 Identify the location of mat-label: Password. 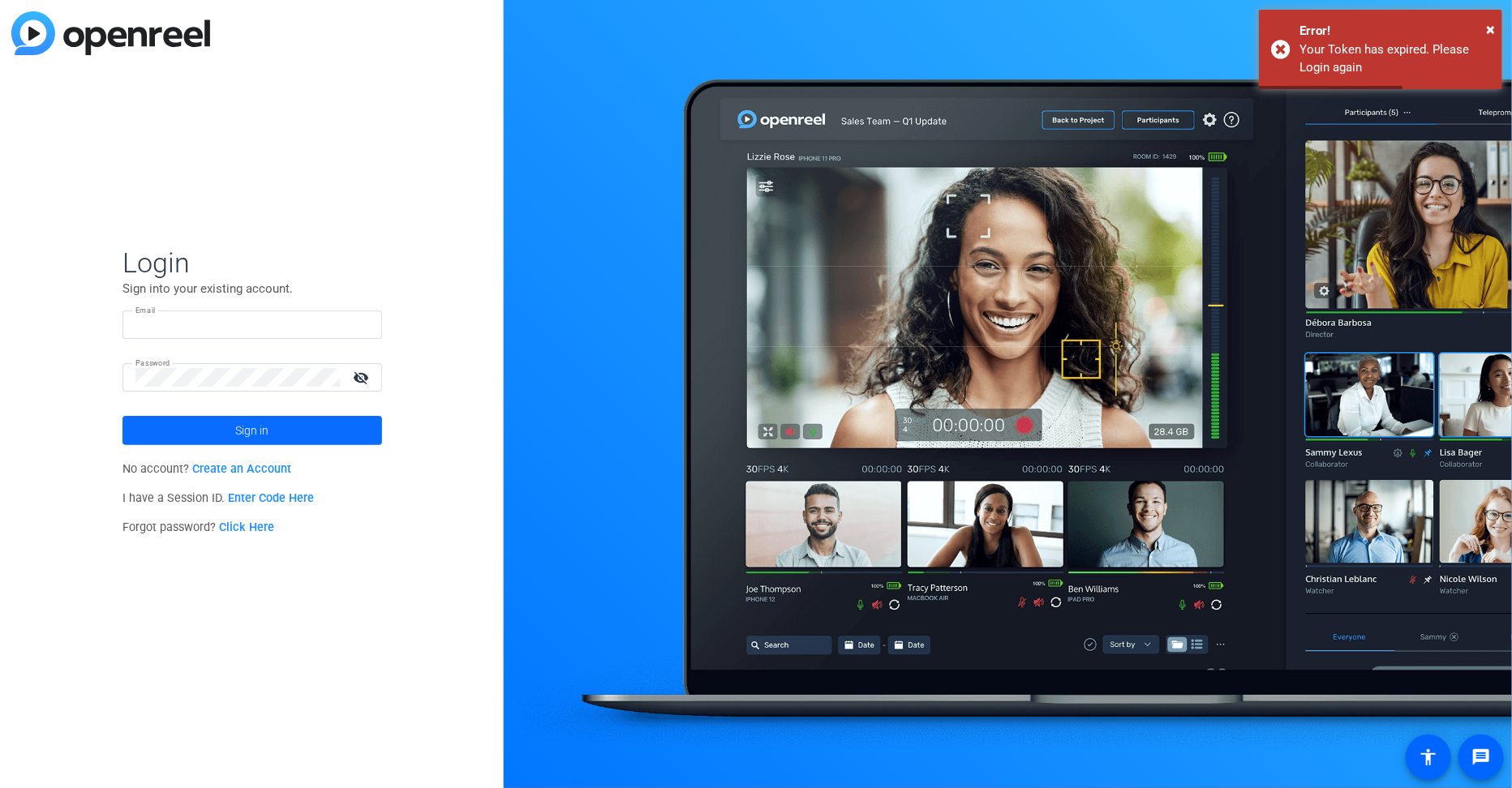
(152, 364).